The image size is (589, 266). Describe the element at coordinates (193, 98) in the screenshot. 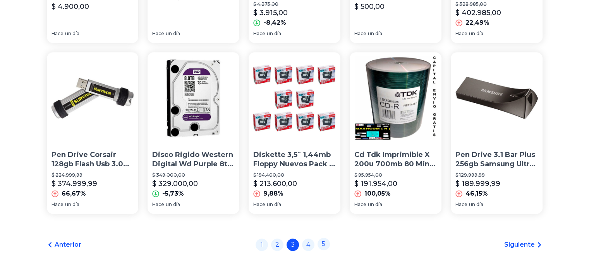

I see `img: Disco Rigido Western Digital Wd Purple 8tb Dvr Seguridad` at that location.